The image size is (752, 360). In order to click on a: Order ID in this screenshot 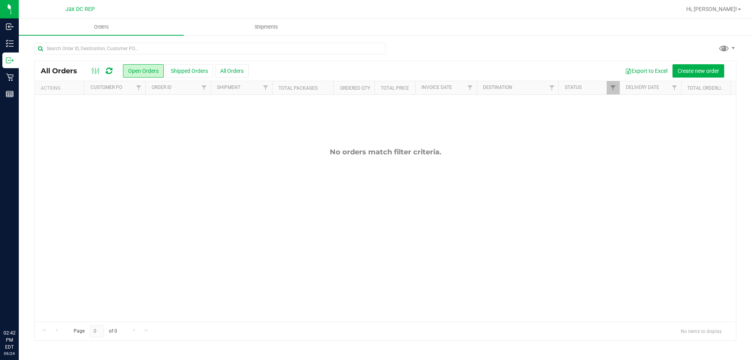, I will do `click(161, 87)`.